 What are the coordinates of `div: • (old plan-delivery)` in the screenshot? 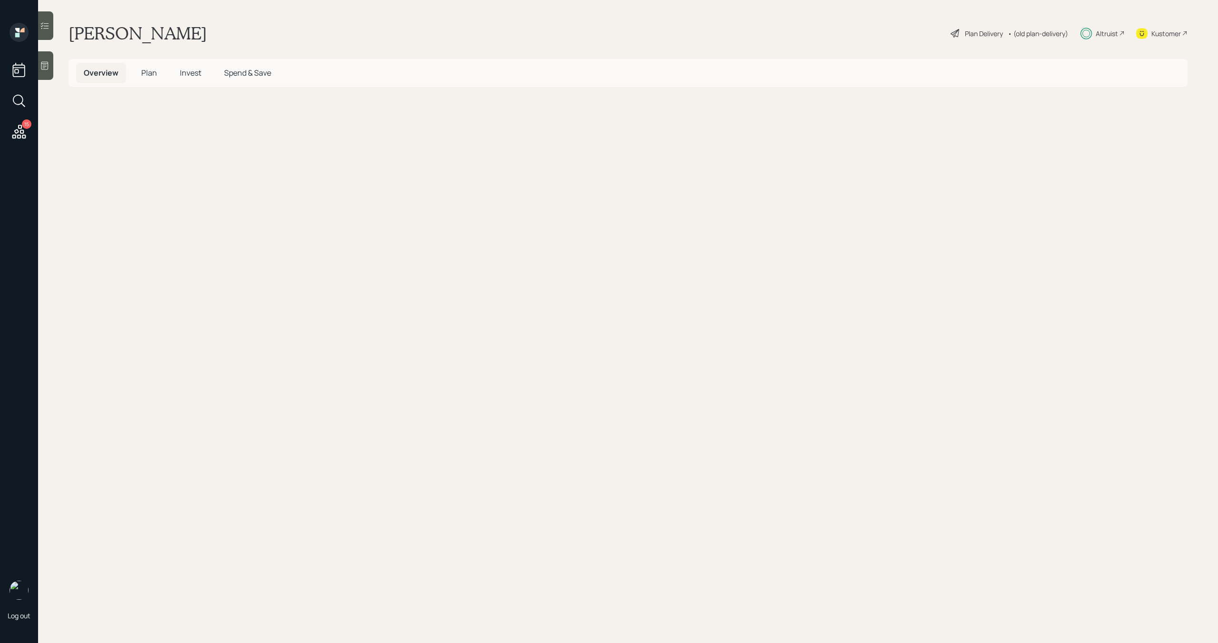 It's located at (1038, 33).